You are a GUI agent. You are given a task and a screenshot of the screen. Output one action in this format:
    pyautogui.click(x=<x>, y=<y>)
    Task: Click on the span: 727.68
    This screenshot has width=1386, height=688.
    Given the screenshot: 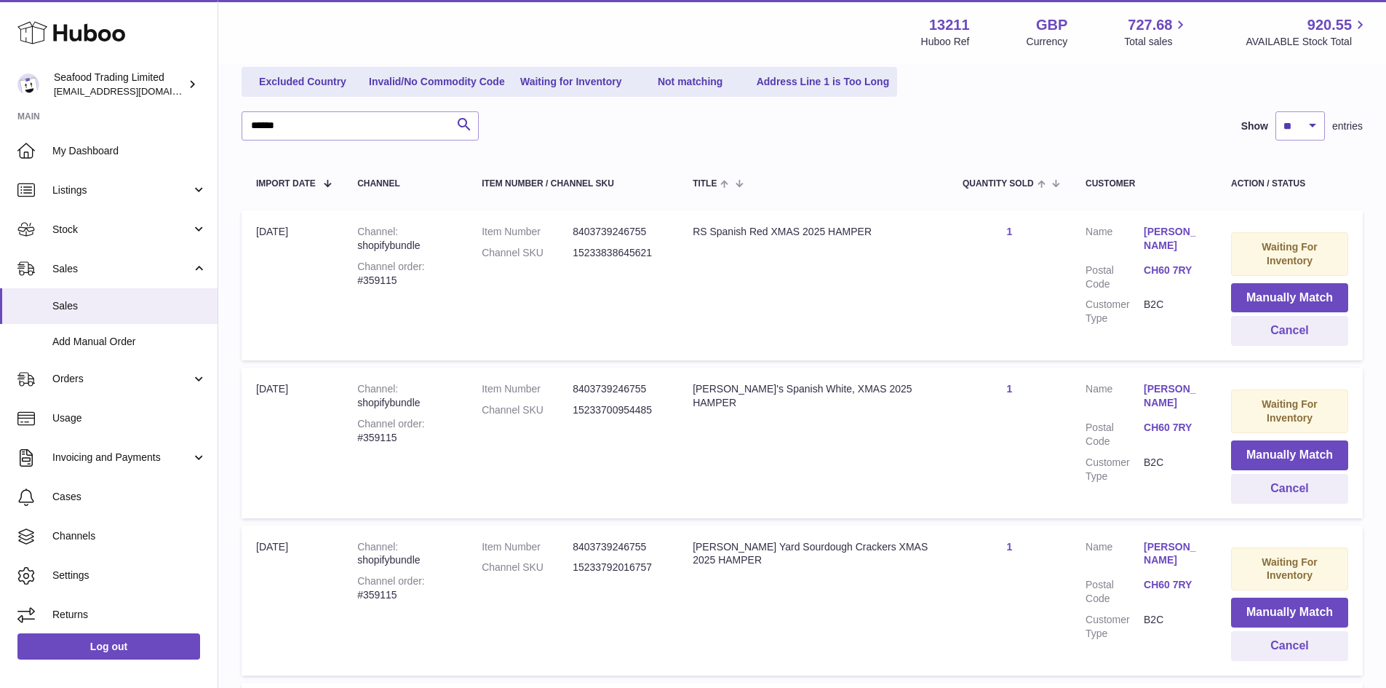 What is the action you would take?
    pyautogui.click(x=1150, y=25)
    